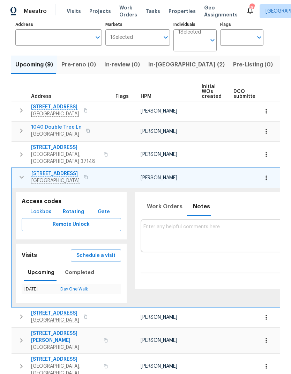 Image resolution: width=291 pixels, height=374 pixels. Describe the element at coordinates (104, 212) in the screenshot. I see `span: Gate` at that location.